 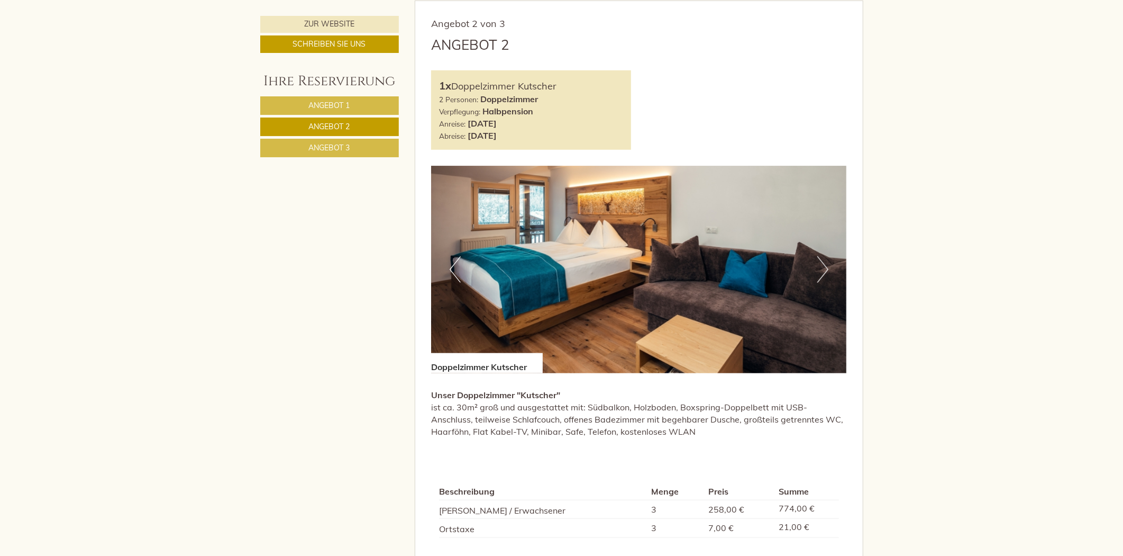 I want to click on p: ist ca. 30m² groß und ausgestattet mit: Südbalkon, Holzboden, Boxspring-Doppelbett mit USB-Anschl..., so click(x=639, y=413).